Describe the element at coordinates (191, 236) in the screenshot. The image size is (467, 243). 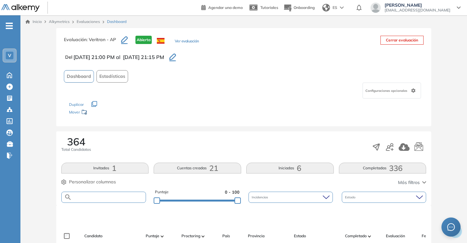
I see `span: Proctoring` at that location.